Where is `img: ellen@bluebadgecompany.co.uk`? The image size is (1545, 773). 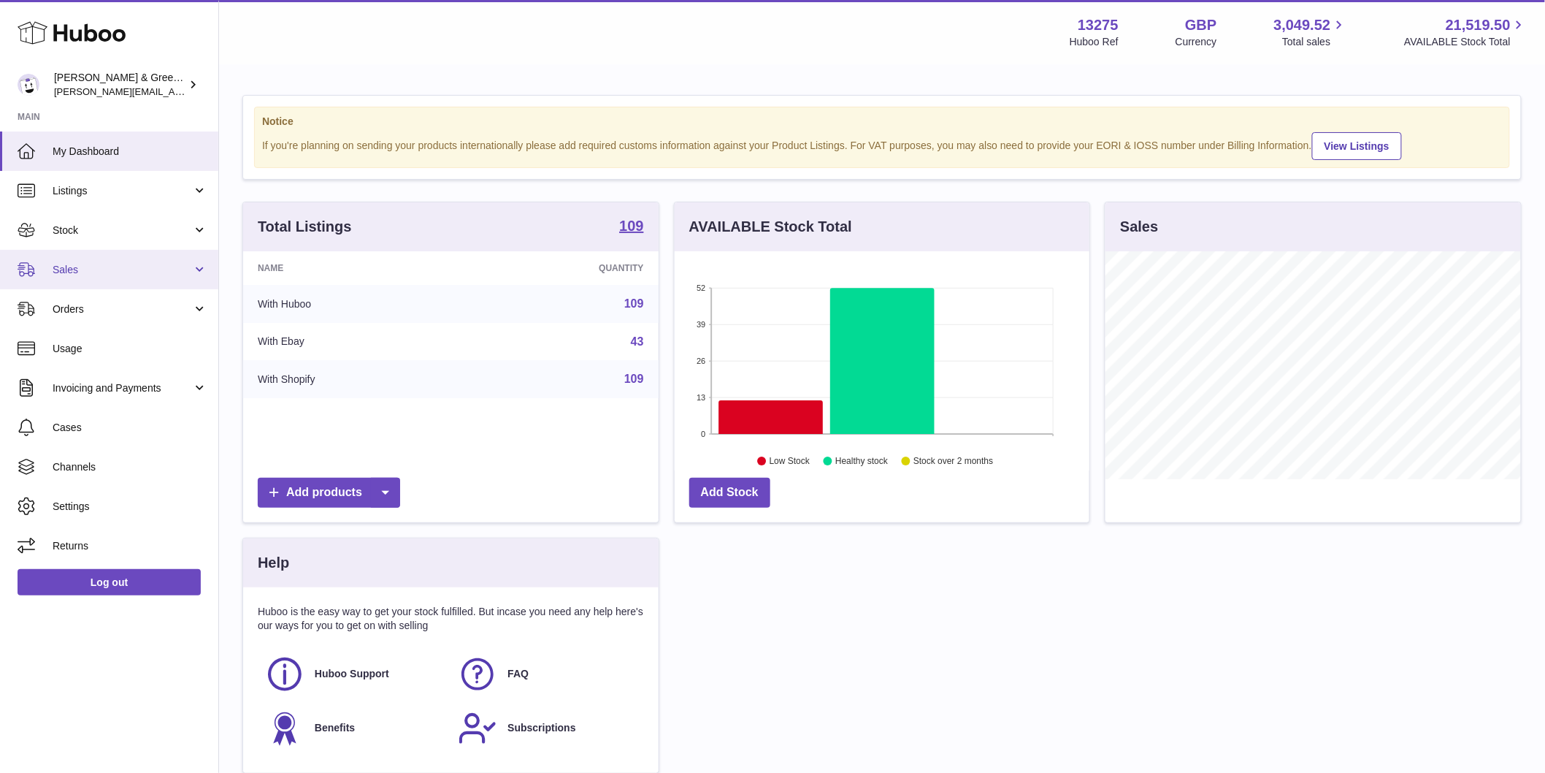 img: ellen@bluebadgecompany.co.uk is located at coordinates (28, 85).